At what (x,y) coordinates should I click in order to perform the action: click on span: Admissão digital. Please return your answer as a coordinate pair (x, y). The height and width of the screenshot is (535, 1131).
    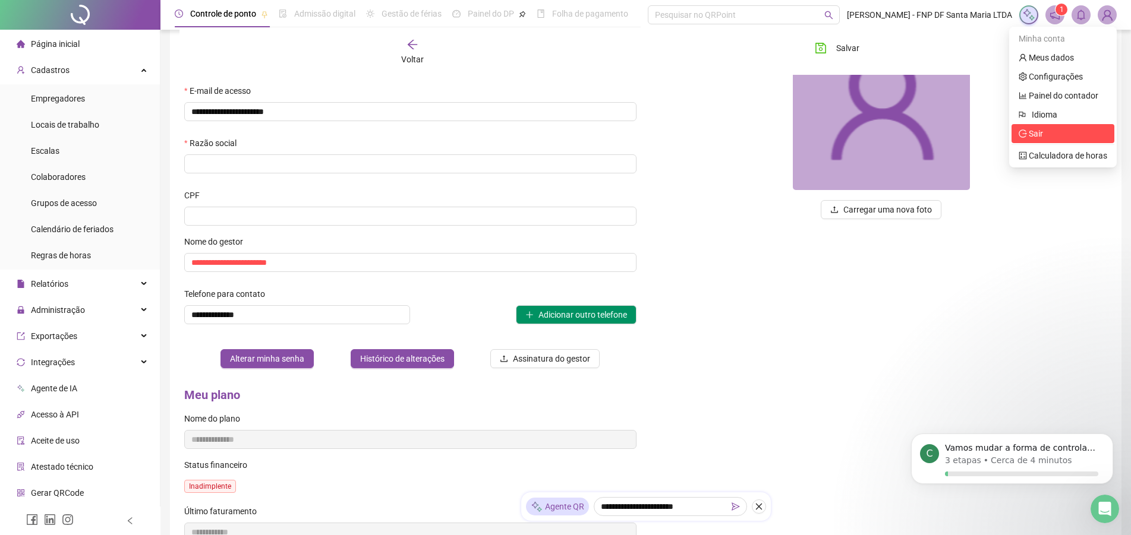
    Looking at the image, I should click on (324, 14).